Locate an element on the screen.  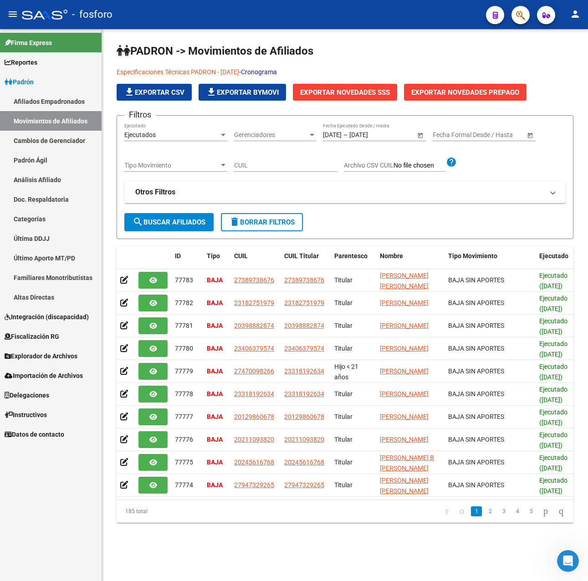
span: Datos de contacto is located at coordinates (34, 435).